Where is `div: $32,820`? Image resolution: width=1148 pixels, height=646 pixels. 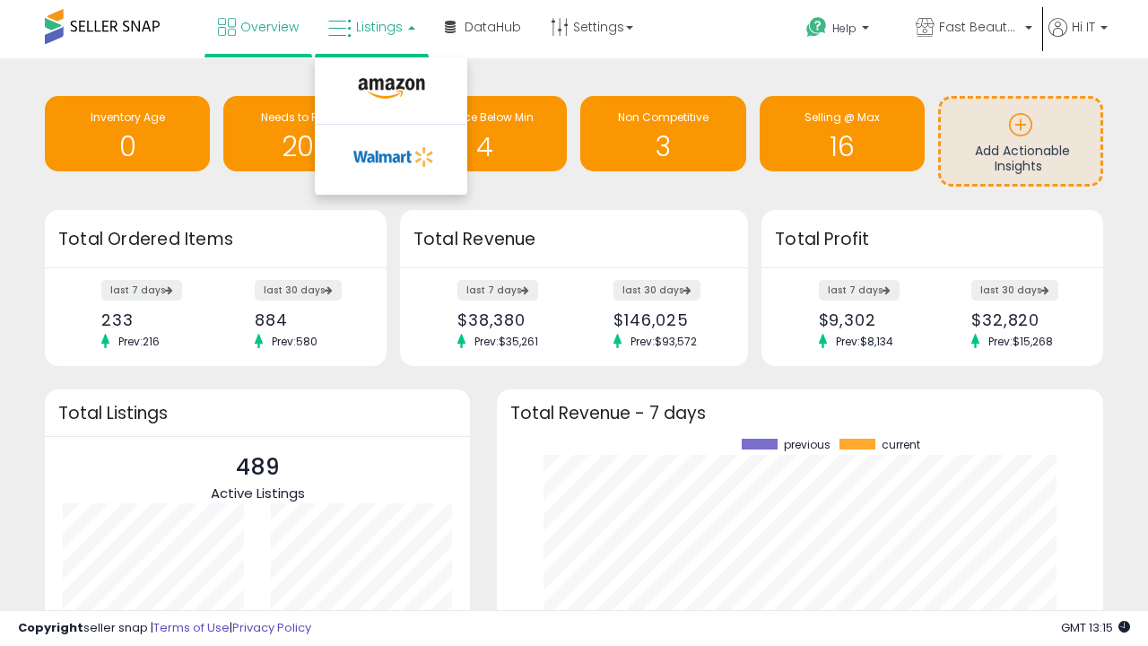
div: $32,820 is located at coordinates (1022, 319).